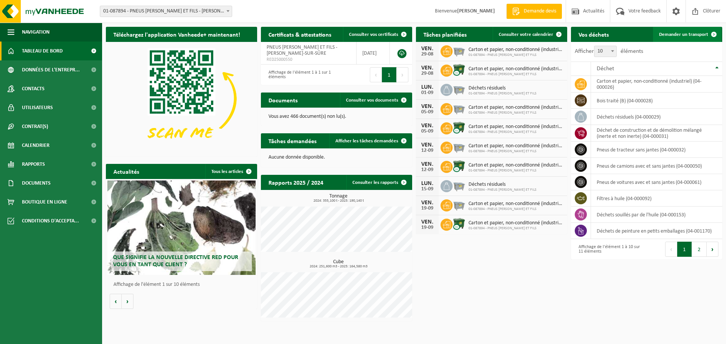 The image size is (726, 344). What do you see at coordinates (379, 183) in the screenshot?
I see `a: Consulter les rapports` at bounding box center [379, 183].